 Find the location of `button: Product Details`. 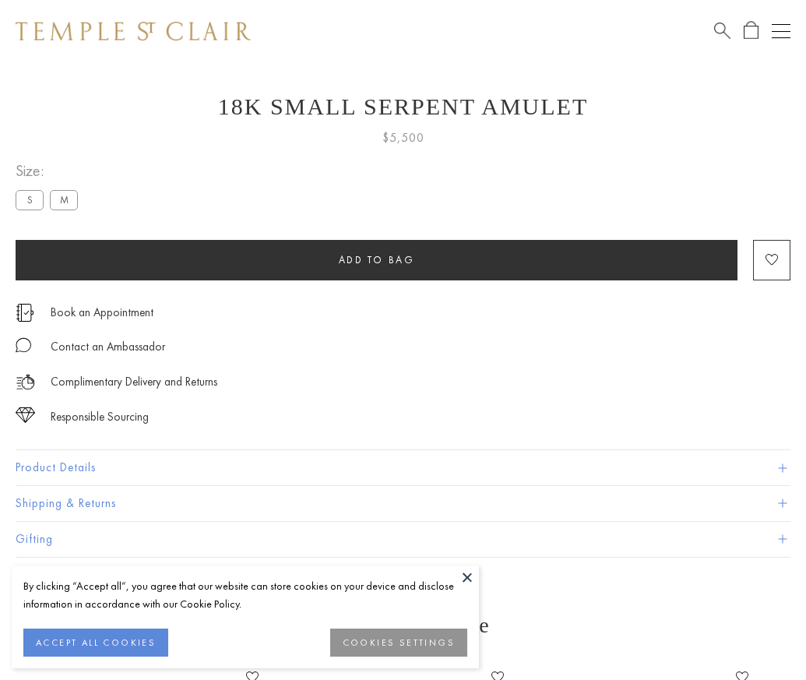

button: Product Details is located at coordinates (403, 467).